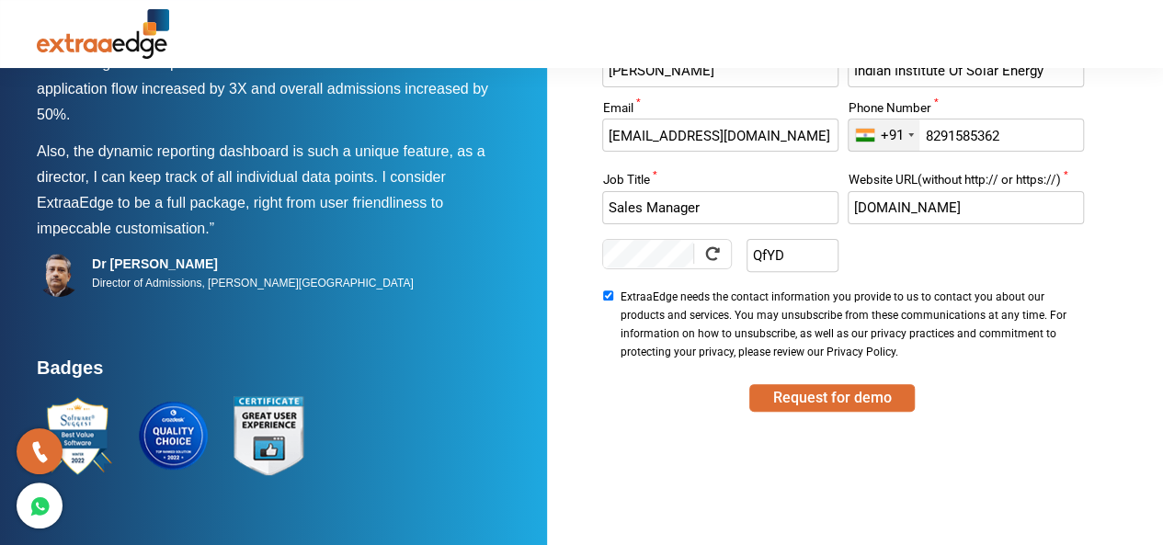  I want to click on label: Job Title, so click(720, 182).